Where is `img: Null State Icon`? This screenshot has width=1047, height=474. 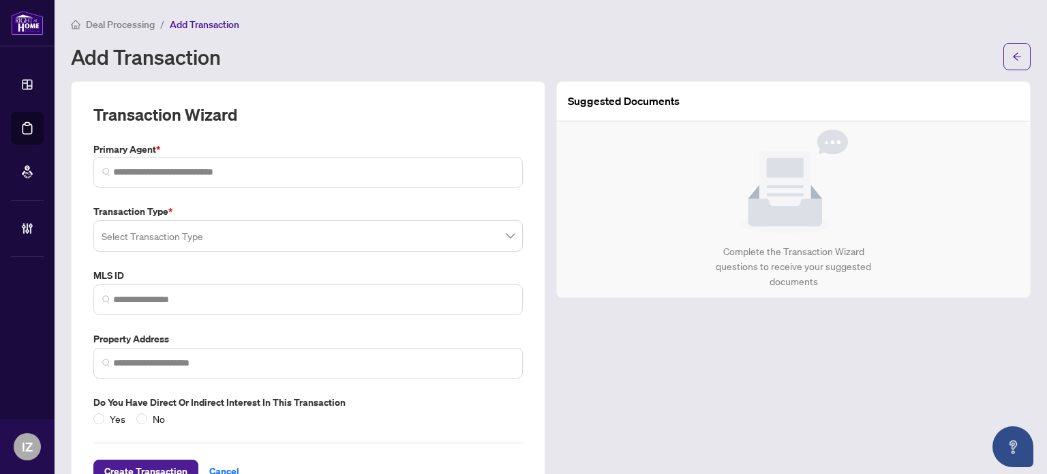
img: Null State Icon is located at coordinates (794, 181).